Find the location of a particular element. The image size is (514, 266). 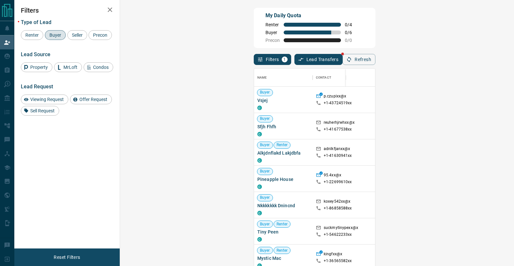

span: Seller is located at coordinates (77, 35).